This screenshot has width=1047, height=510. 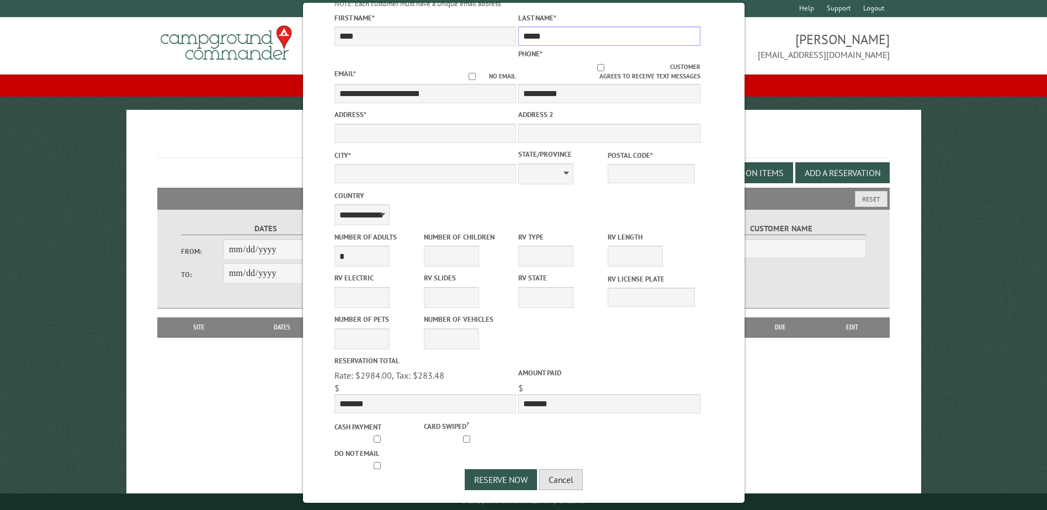 I want to click on label: First Name, so click(x=424, y=18).